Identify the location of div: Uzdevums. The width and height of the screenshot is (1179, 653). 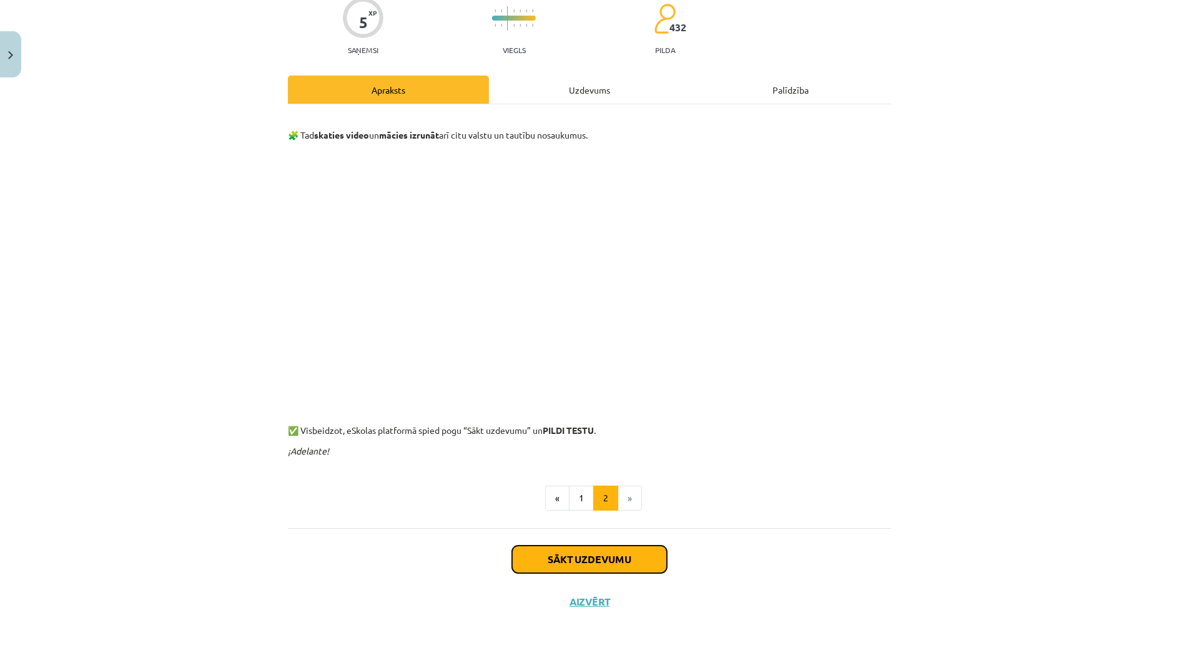
(589, 89).